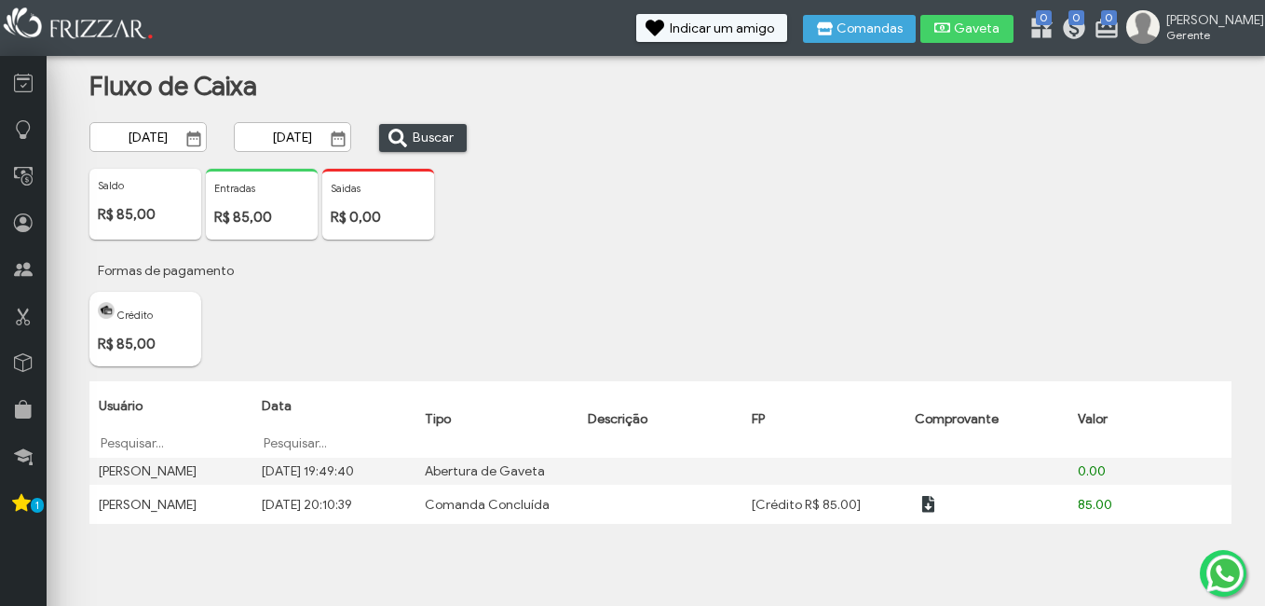 Image resolution: width=1265 pixels, height=606 pixels. I want to click on p: Formas de pagamento, so click(675, 270).